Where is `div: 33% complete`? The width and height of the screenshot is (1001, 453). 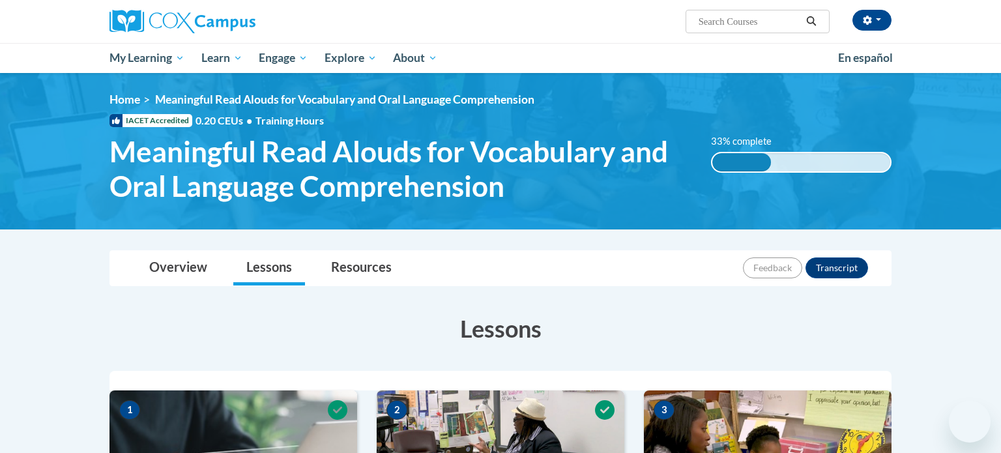 div: 33% complete is located at coordinates (742, 162).